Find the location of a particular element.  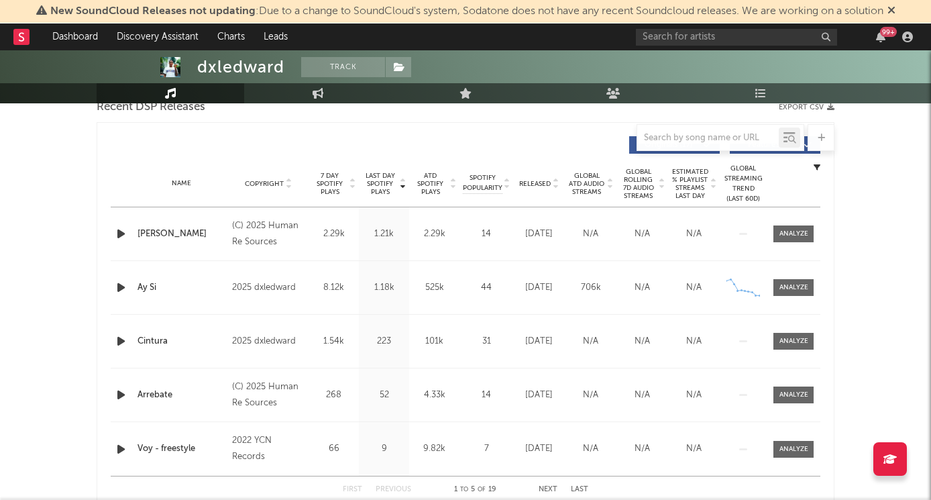

div: 706k is located at coordinates (590, 288).